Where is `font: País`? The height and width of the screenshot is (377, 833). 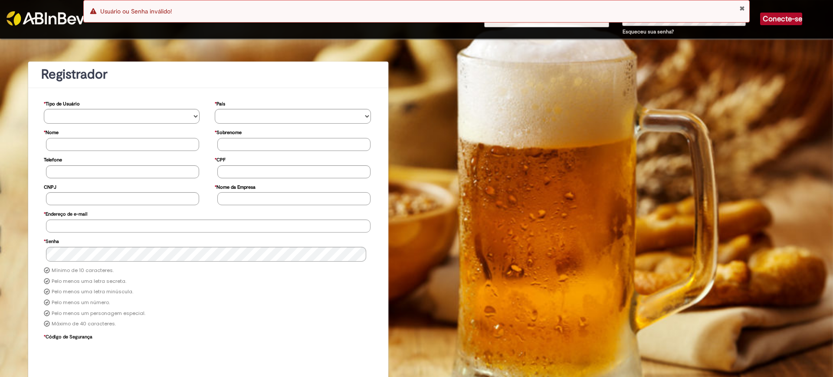
font: País is located at coordinates (221, 104).